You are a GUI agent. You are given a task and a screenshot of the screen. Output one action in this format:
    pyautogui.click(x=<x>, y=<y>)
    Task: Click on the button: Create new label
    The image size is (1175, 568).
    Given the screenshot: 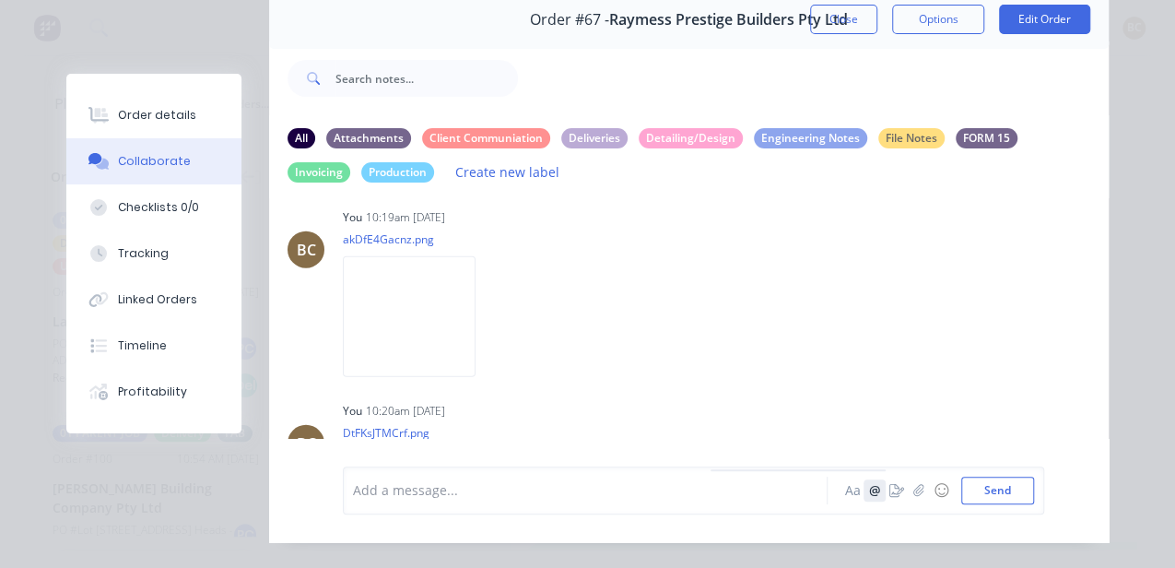 What is the action you would take?
    pyautogui.click(x=507, y=171)
    